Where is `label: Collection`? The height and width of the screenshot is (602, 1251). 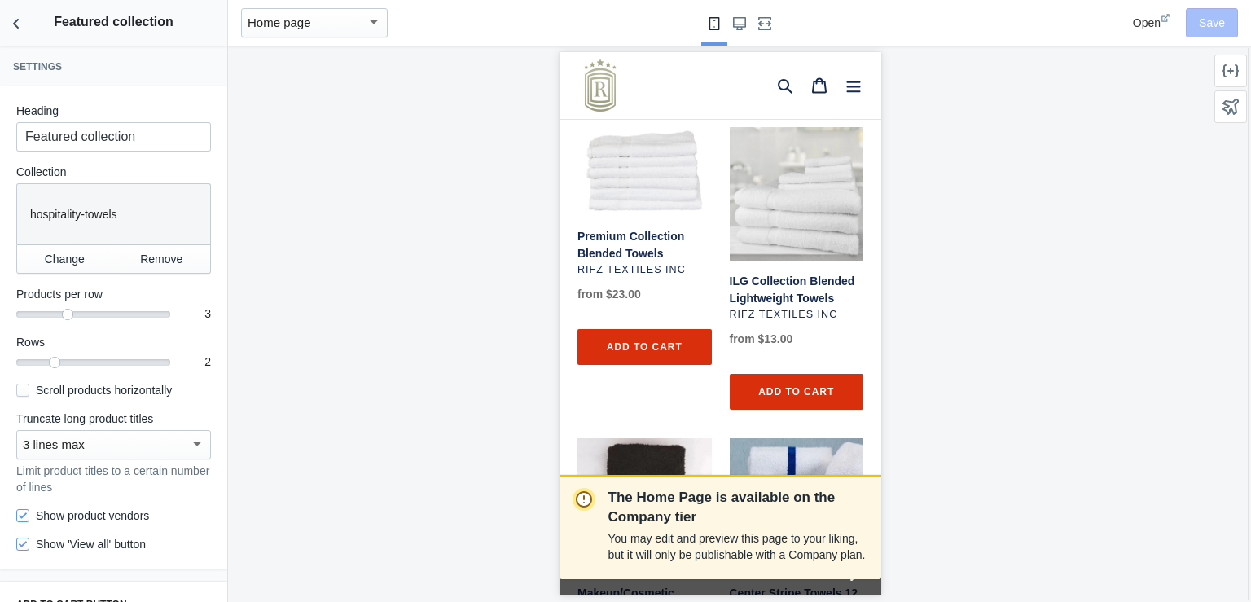
label: Collection is located at coordinates (113, 172).